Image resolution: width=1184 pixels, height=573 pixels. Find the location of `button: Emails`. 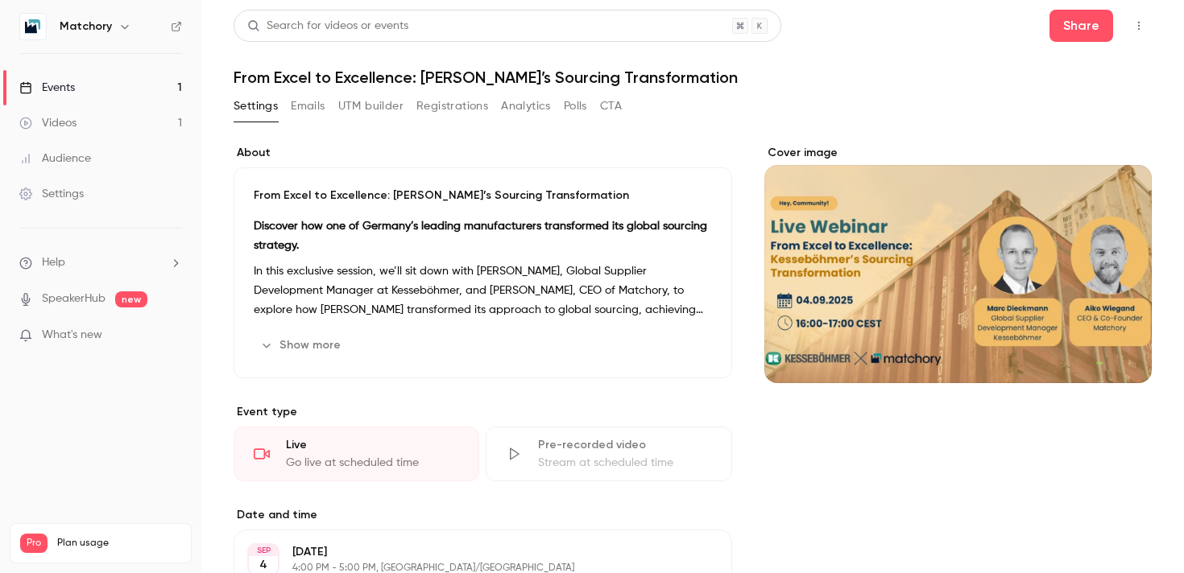

button: Emails is located at coordinates (308, 106).